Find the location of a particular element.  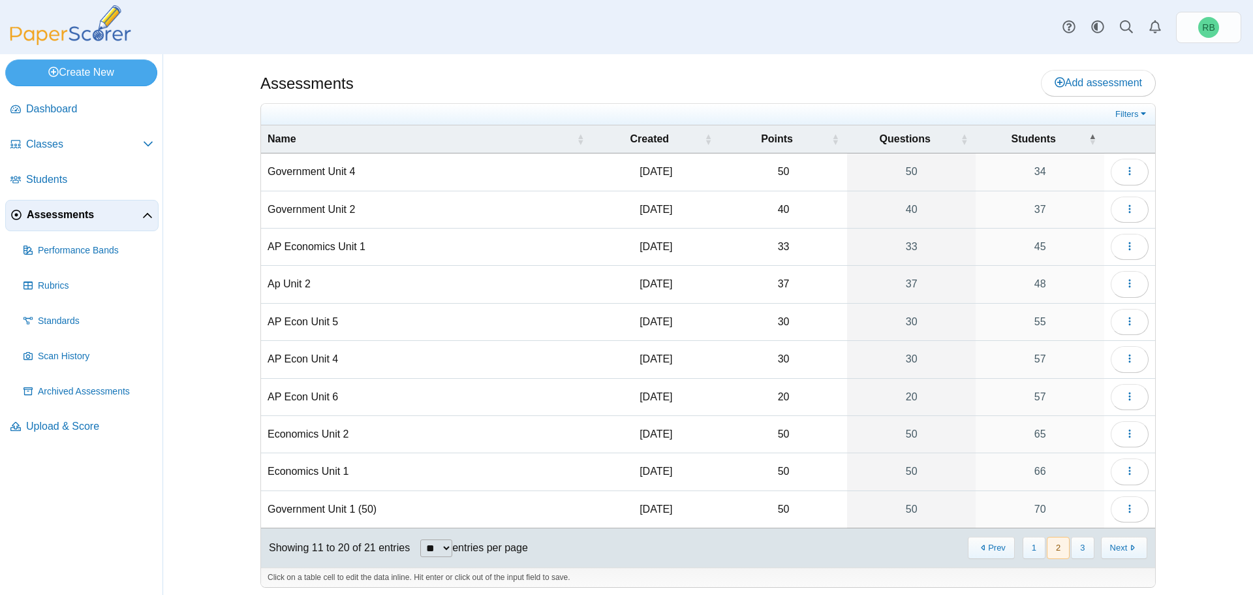

a: Dashboard is located at coordinates (82, 110).